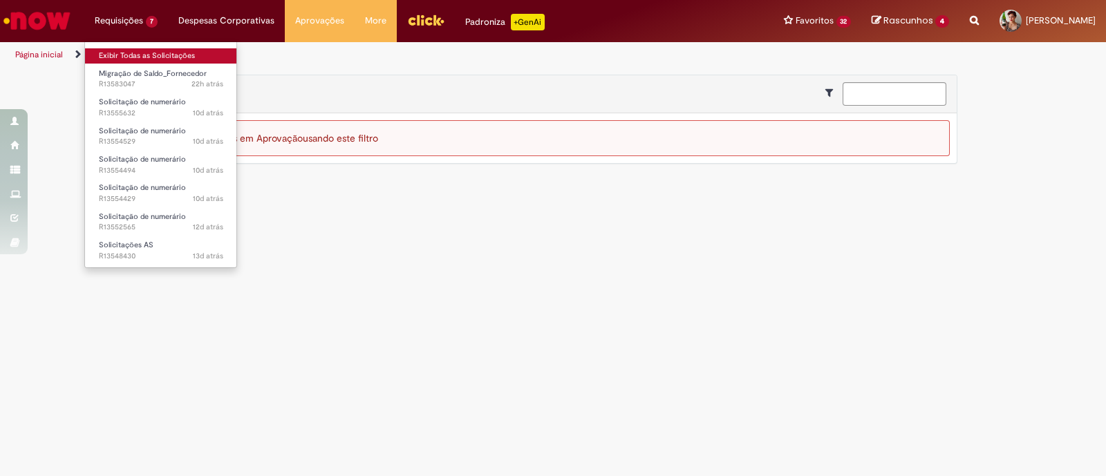 The width and height of the screenshot is (1106, 476). Describe the element at coordinates (161, 84) in the screenshot. I see `span: R13583047` at that location.